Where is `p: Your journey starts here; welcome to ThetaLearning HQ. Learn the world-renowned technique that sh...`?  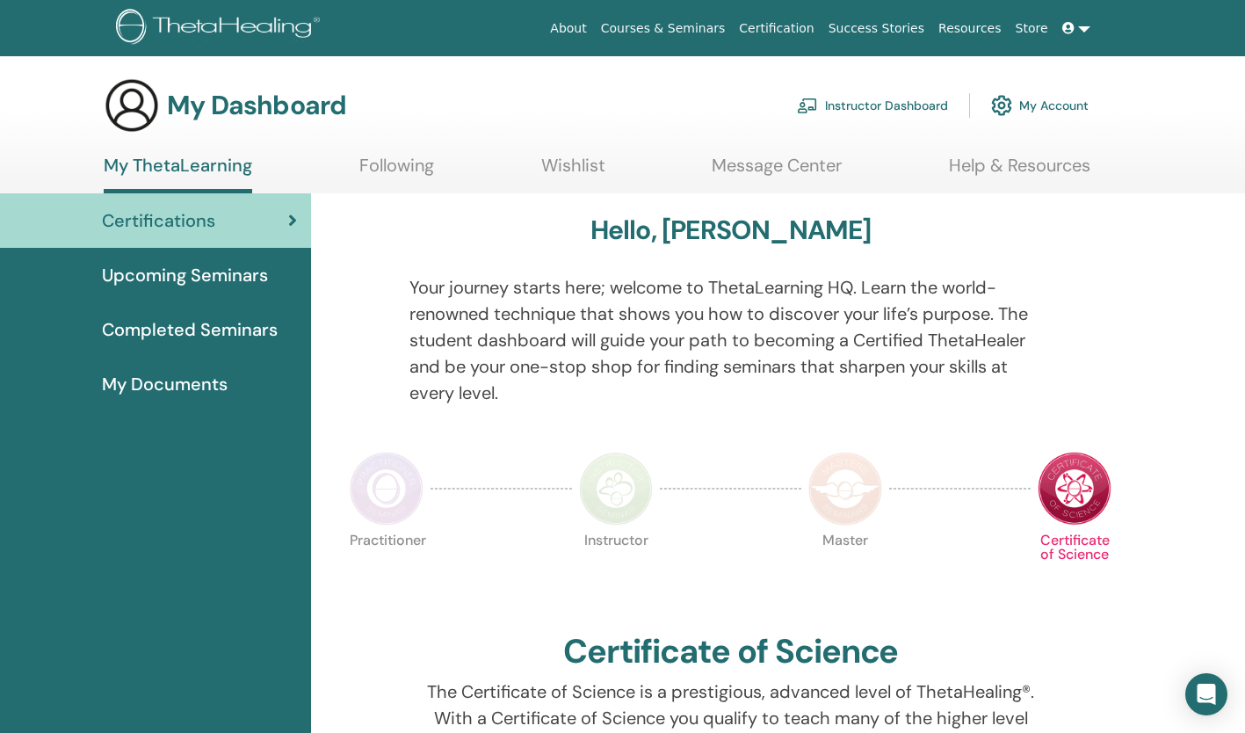
p: Your journey starts here; welcome to ThetaLearning HQ. Learn the world-renowned technique that sh... is located at coordinates (730, 340).